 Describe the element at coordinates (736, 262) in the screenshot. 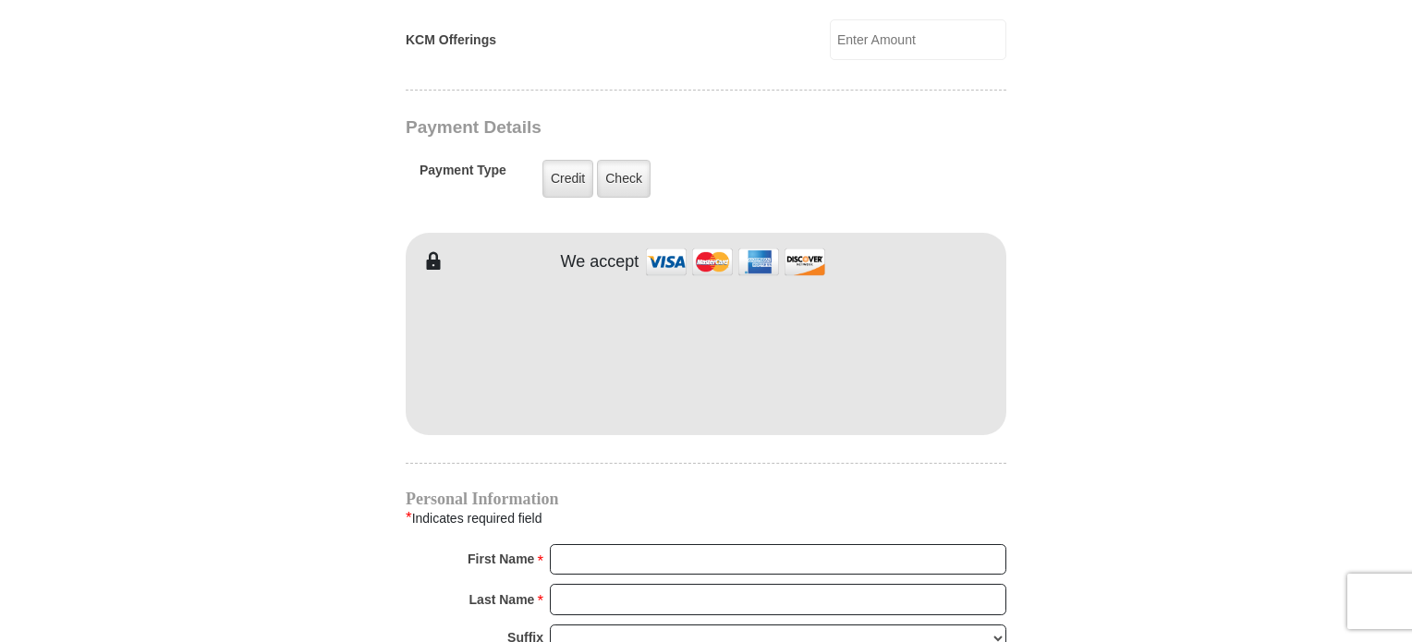

I see `img: credit cards accepted` at that location.